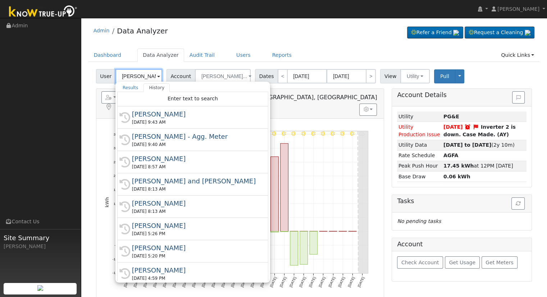  What do you see at coordinates (479, 145) in the screenshot?
I see `span: (2y 10m)` at bounding box center [479, 145].